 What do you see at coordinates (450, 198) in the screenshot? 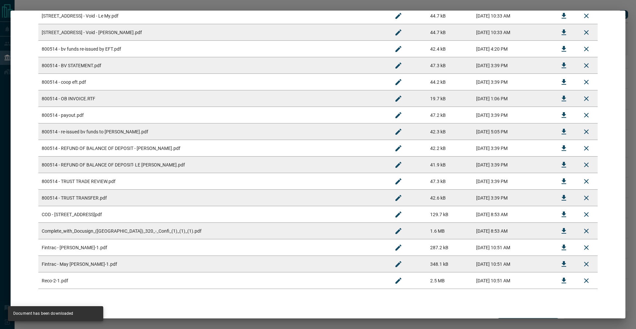
I see `td: 42.6 kB` at bounding box center [450, 198].